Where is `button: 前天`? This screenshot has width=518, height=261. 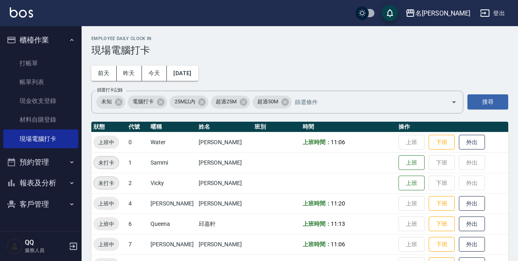 button: 前天 is located at coordinates (104, 73).